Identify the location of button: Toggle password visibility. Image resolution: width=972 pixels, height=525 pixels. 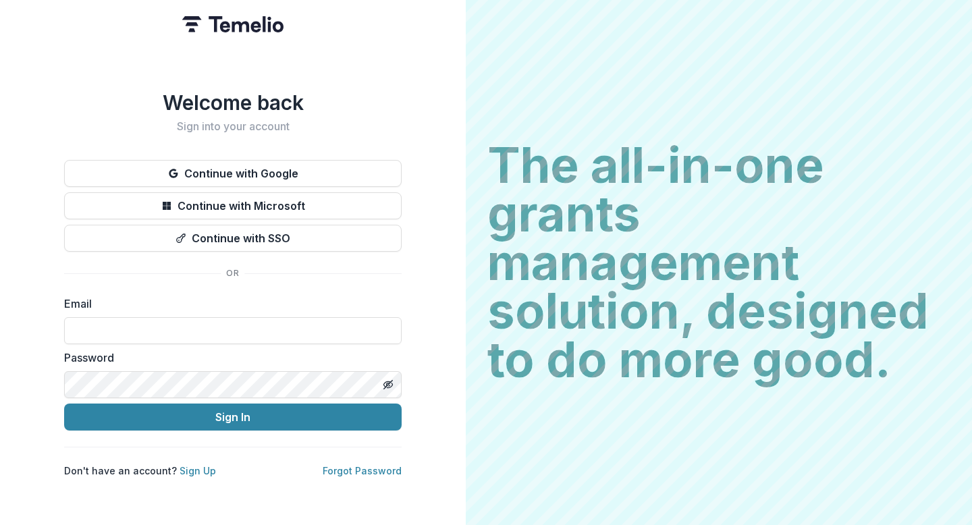
(388, 385).